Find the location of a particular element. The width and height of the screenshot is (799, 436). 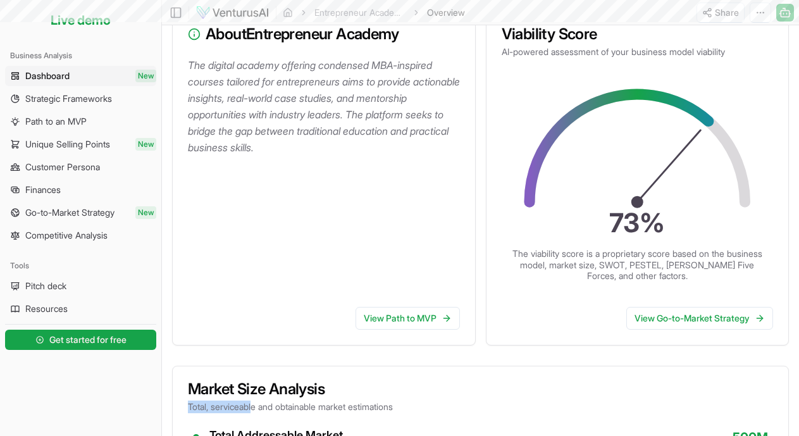

span: Dashboard is located at coordinates (47, 76).